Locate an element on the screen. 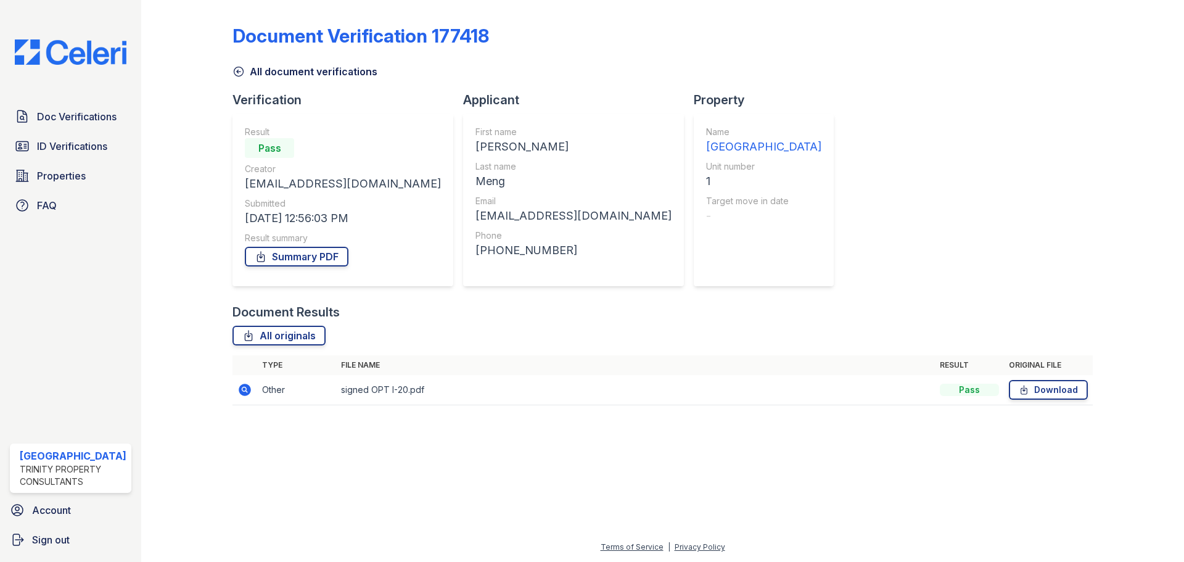  div: Property is located at coordinates (768, 100).